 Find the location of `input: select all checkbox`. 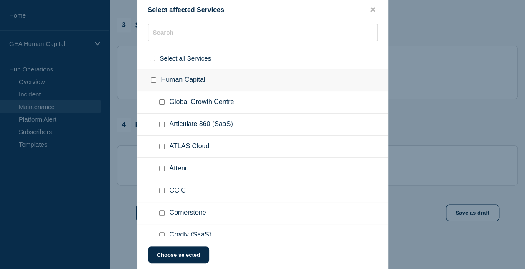

input: select all checkbox is located at coordinates (152, 58).